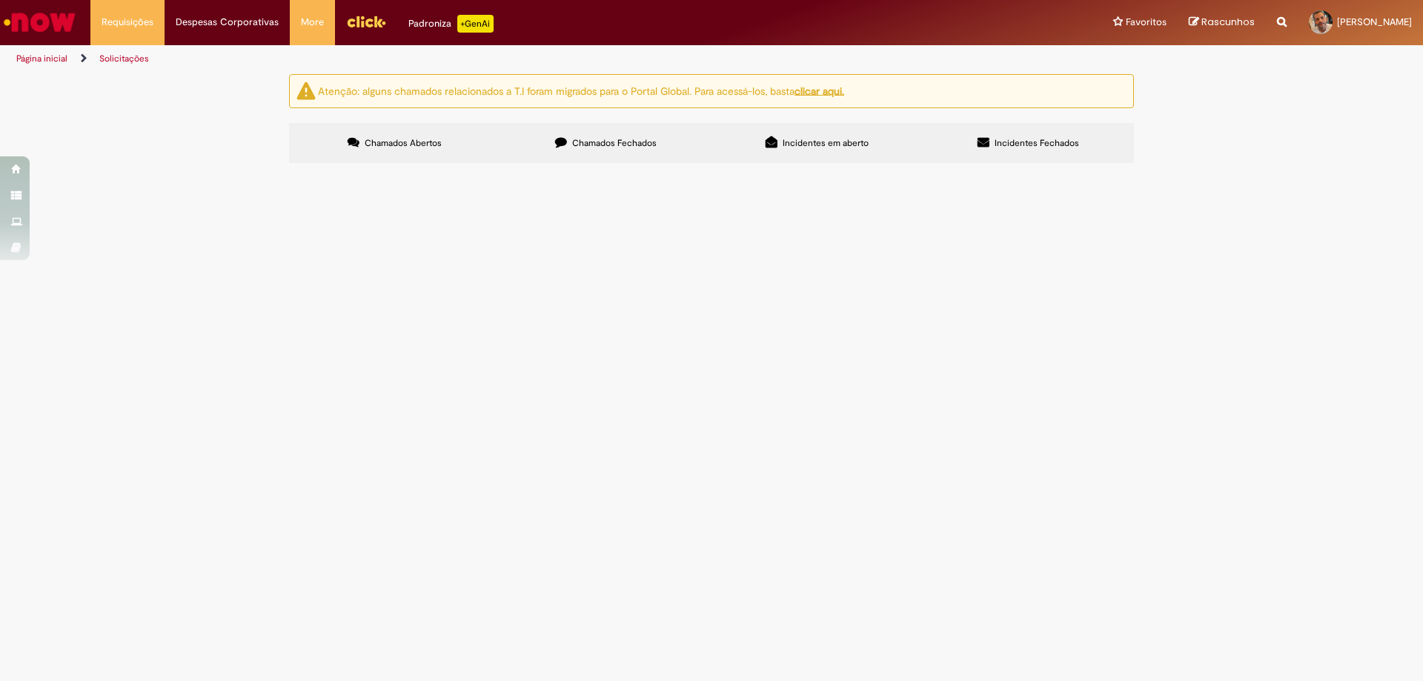 The image size is (1423, 681). Describe the element at coordinates (366, 21) in the screenshot. I see `img: click_logo_yellow_360x200.png` at that location.